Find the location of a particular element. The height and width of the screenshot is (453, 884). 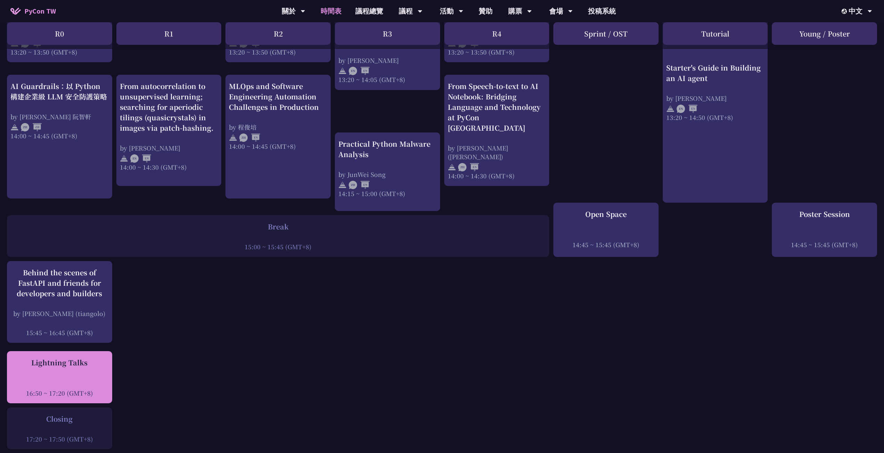

div: 17:20 ~ 17:50 (GMT+8) is located at coordinates (59, 438).